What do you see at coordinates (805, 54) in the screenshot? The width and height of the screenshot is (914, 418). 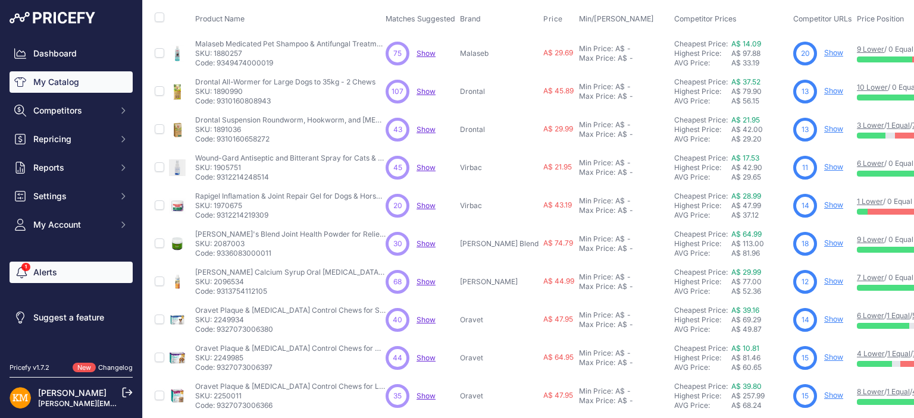 I see `span: 20` at bounding box center [805, 54].